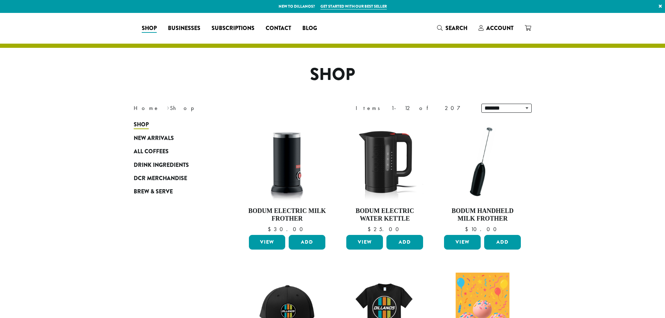 This screenshot has width=665, height=318. I want to click on img: DP3955.01.png, so click(385, 162).